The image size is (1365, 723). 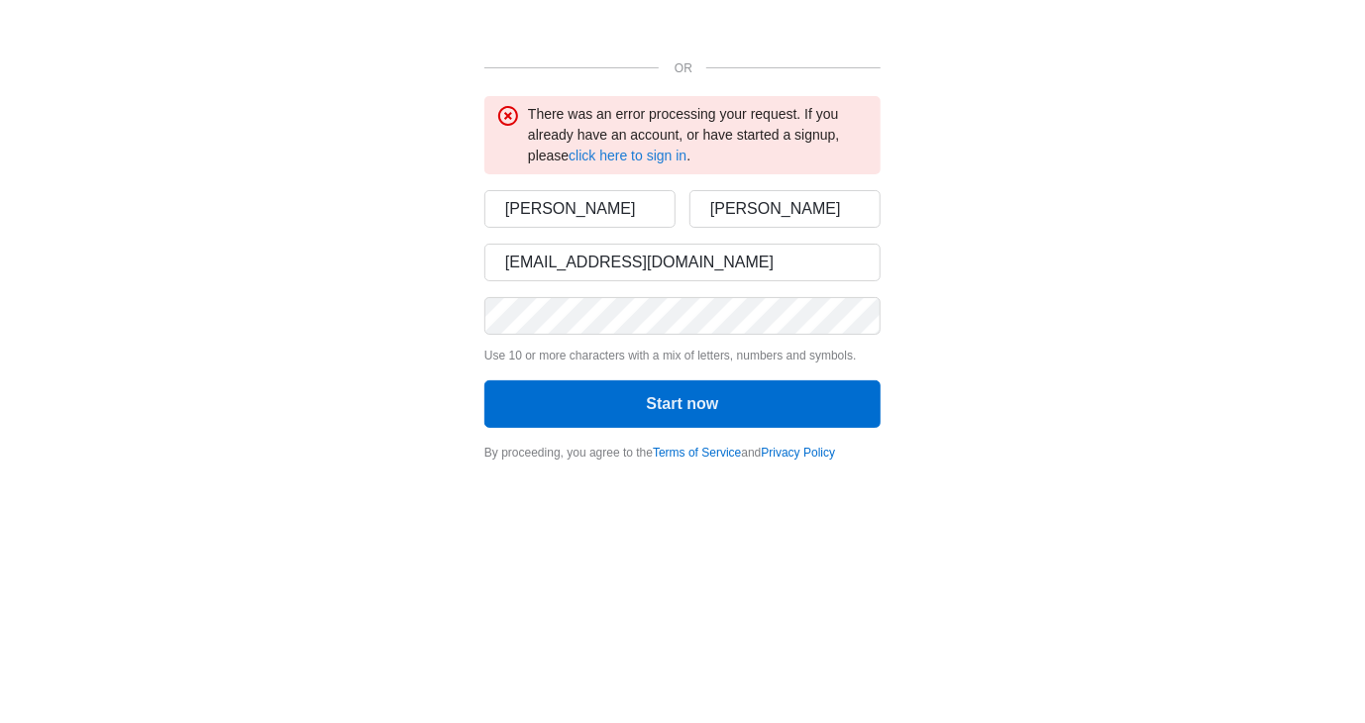 What do you see at coordinates (799, 453) in the screenshot?
I see `a: Privacy Policy` at bounding box center [799, 453].